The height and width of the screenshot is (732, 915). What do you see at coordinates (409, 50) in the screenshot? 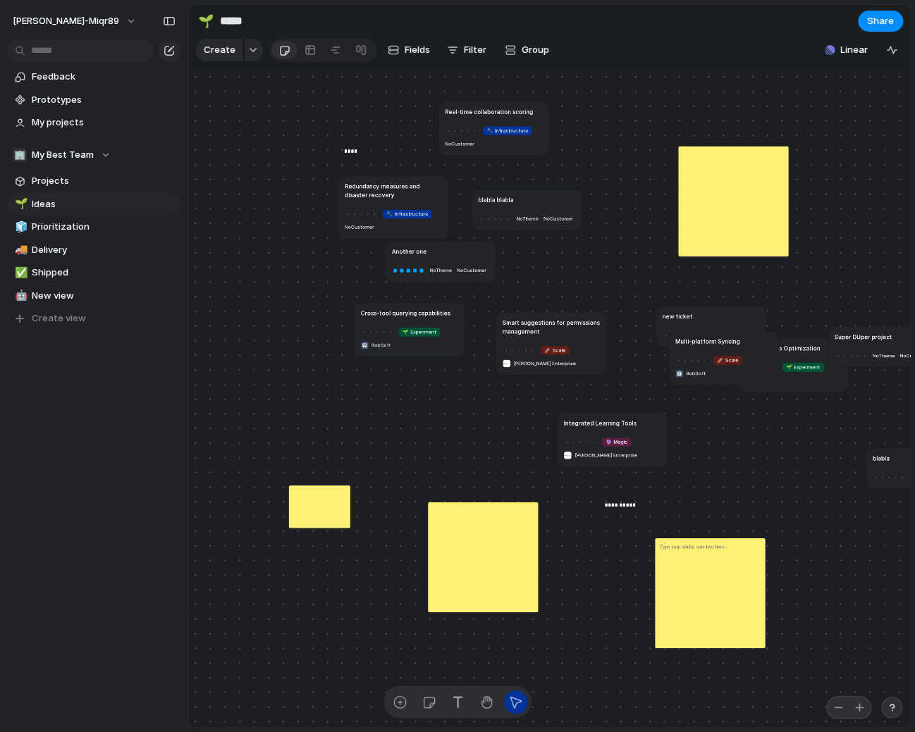
I see `button: Fields` at bounding box center [409, 50].